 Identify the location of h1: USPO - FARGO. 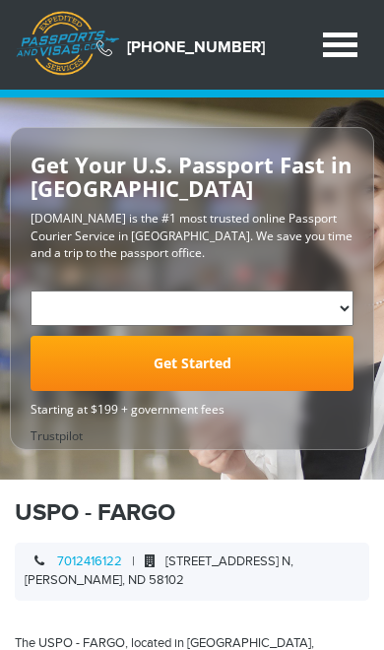
(192, 513).